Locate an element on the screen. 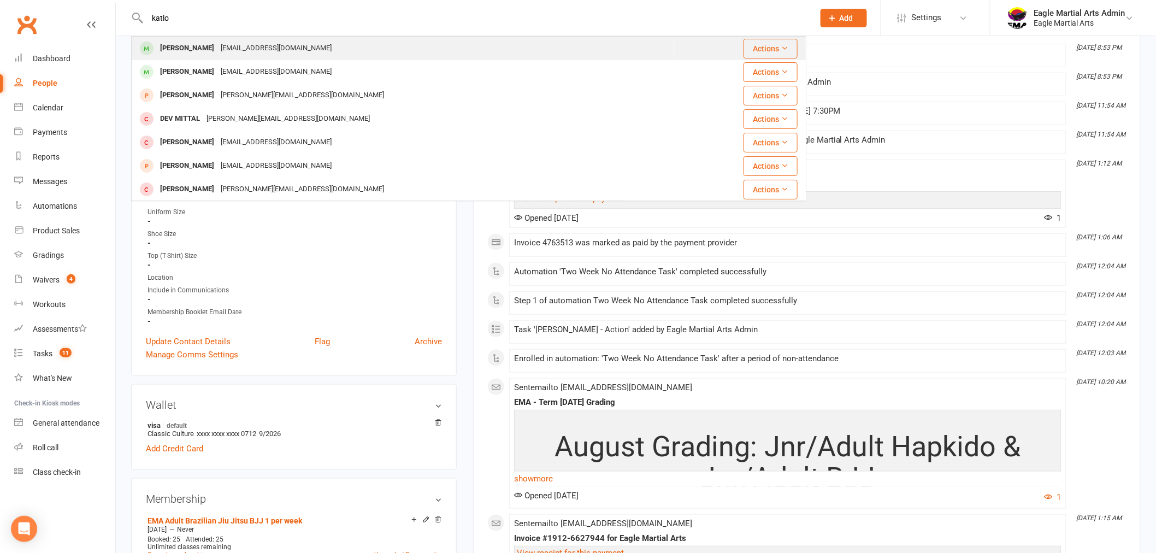  a: What's New is located at coordinates (64, 378).